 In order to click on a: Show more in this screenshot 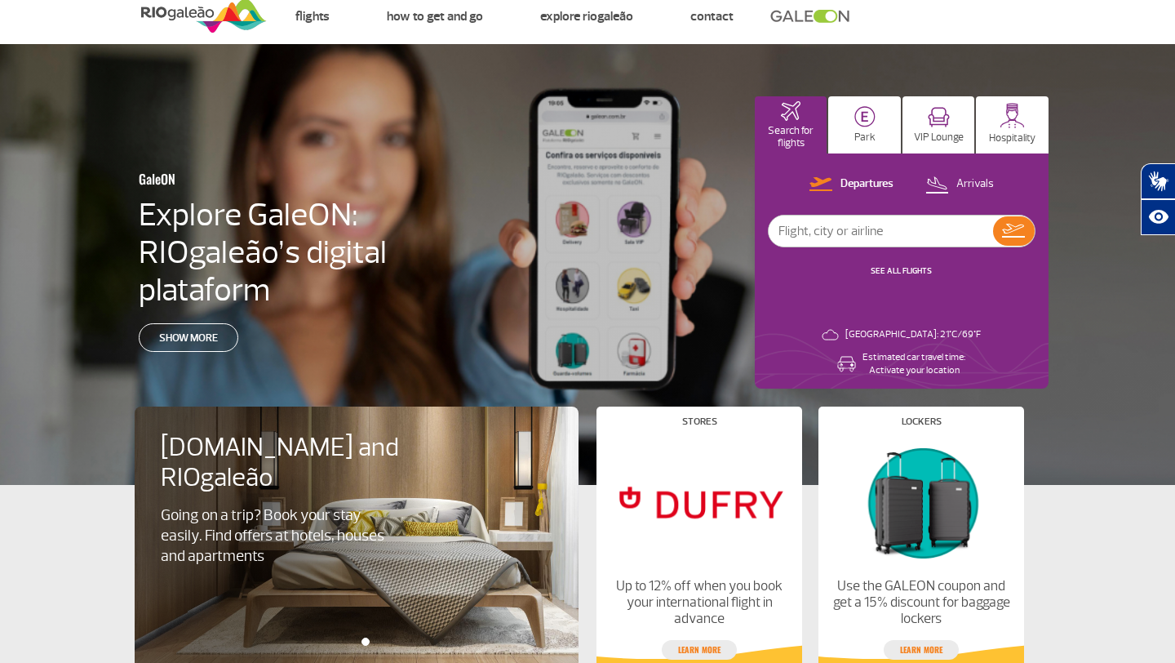, I will do `click(189, 337)`.